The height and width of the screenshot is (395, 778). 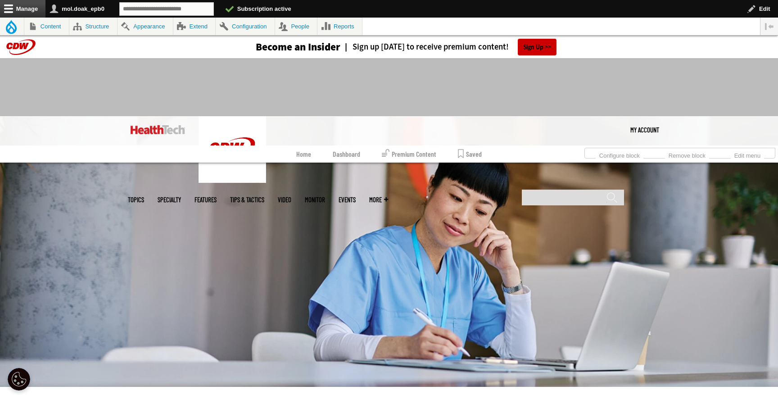 I want to click on a: Tips & Tactics, so click(x=247, y=200).